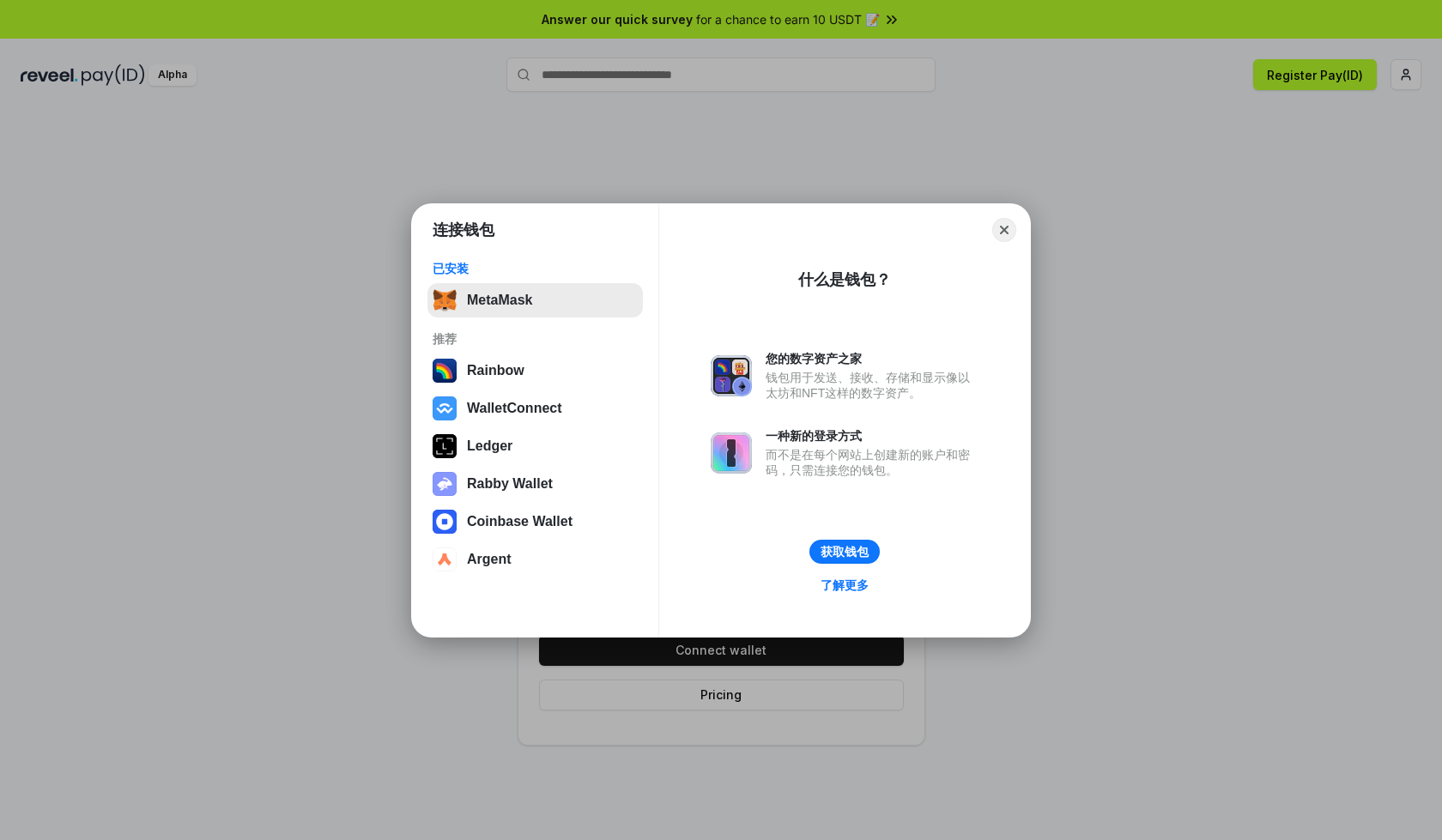 The image size is (1442, 840). Describe the element at coordinates (534, 559) in the screenshot. I see `button: Argent` at that location.